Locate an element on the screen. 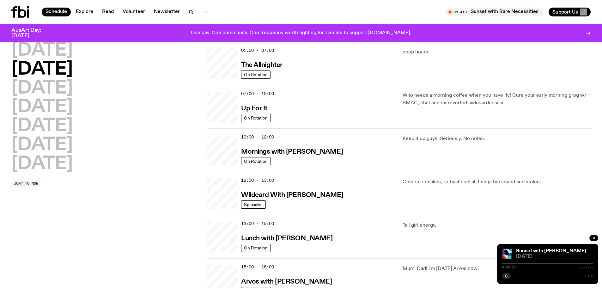 This screenshot has width=602, height=288. a: Ify - a Brown Skin girl with black braided twists, looking up to the side with her tongue stickin... is located at coordinates (222, 107).